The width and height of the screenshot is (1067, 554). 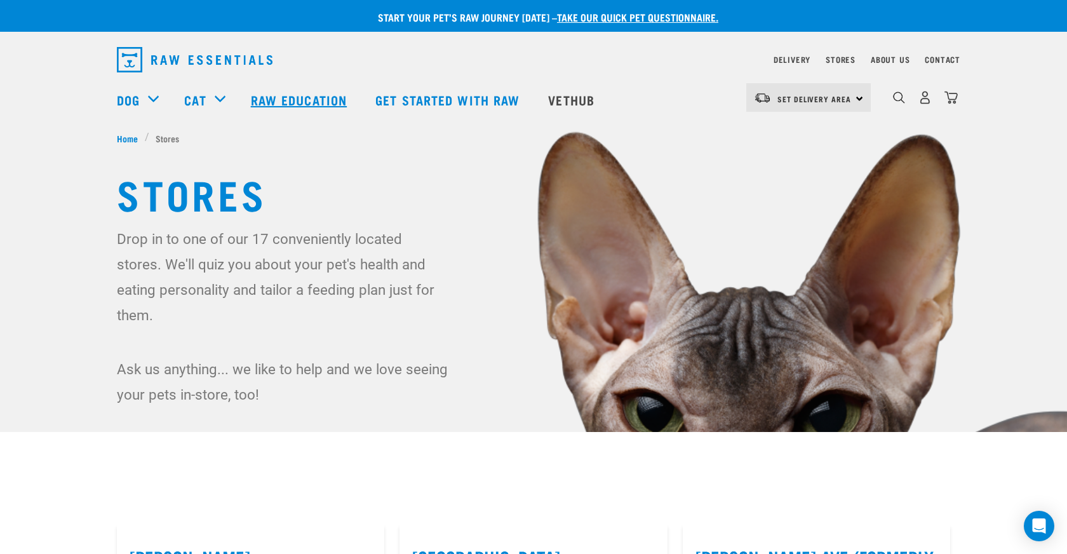 I want to click on a: Cat, so click(x=195, y=100).